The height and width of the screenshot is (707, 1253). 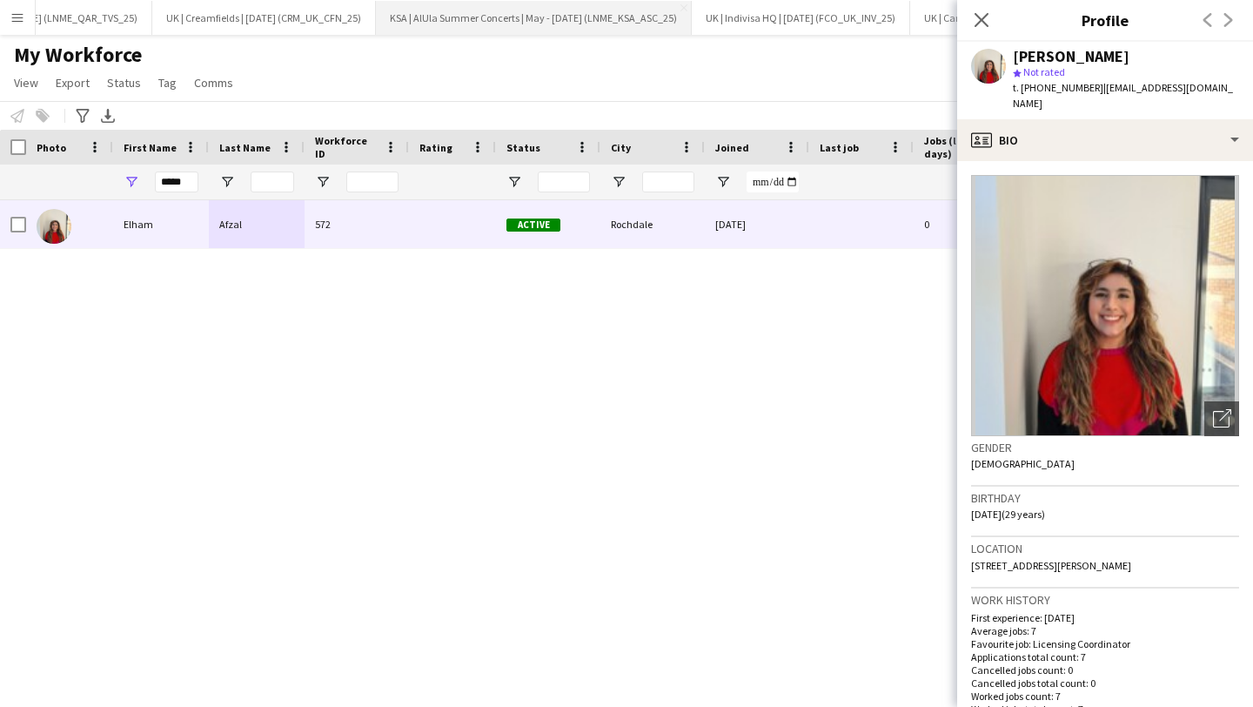 I want to click on span: Jobs (last 90 days), so click(x=960, y=147).